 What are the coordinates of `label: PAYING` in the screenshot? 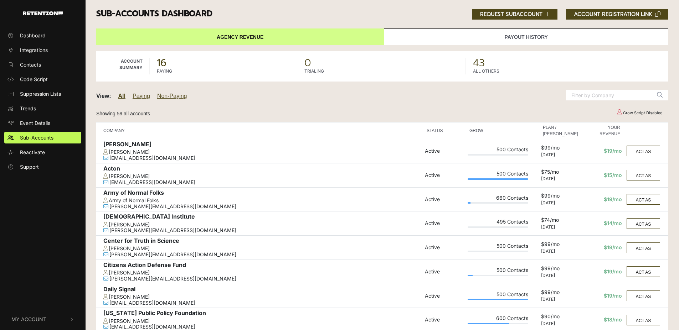 It's located at (164, 71).